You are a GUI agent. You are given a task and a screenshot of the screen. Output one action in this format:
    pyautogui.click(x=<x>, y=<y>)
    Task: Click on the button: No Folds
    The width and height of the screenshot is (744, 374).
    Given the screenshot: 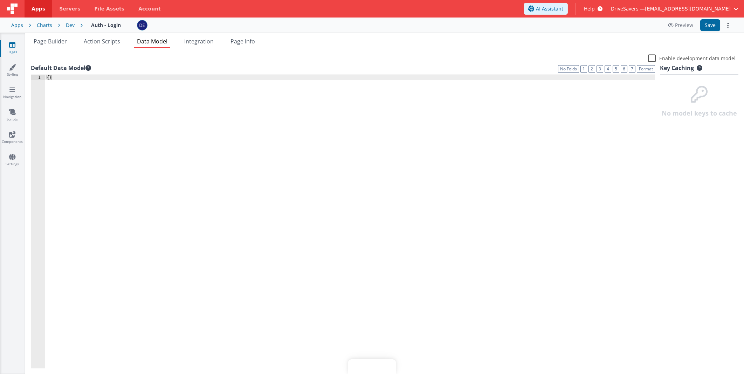 What is the action you would take?
    pyautogui.click(x=568, y=69)
    